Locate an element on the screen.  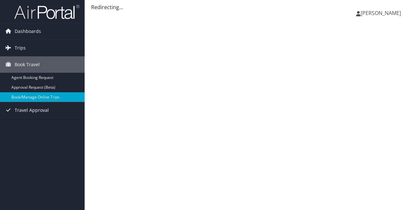
span: Travel Approval is located at coordinates (32, 110).